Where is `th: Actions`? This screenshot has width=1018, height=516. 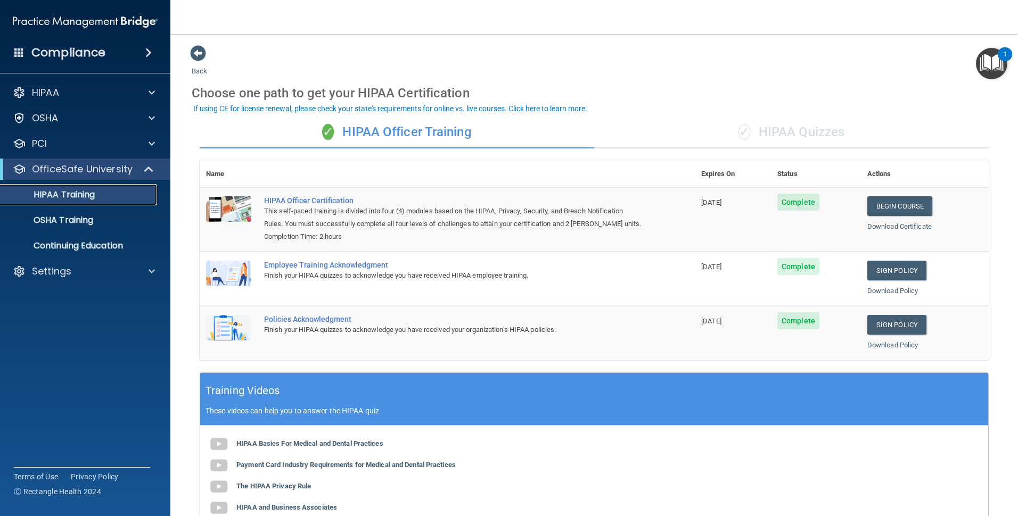
th: Actions is located at coordinates (925, 174).